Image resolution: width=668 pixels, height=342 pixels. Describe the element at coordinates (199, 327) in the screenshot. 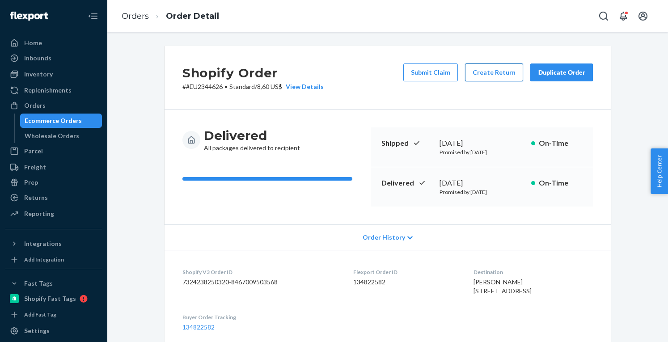

I see `a: 134822582` at that location.